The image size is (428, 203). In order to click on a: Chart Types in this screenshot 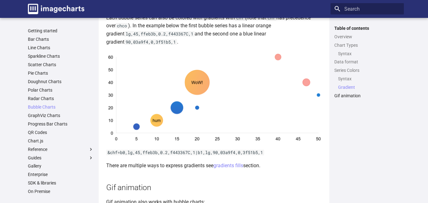, I will do `click(367, 45)`.